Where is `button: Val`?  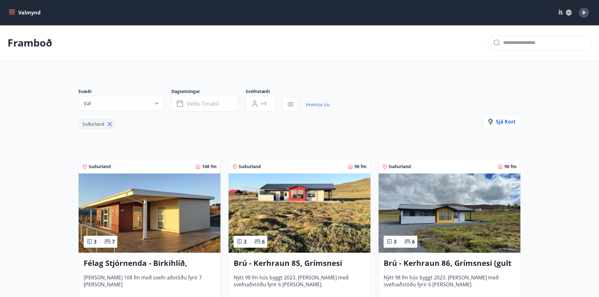 button: Val is located at coordinates (121, 103).